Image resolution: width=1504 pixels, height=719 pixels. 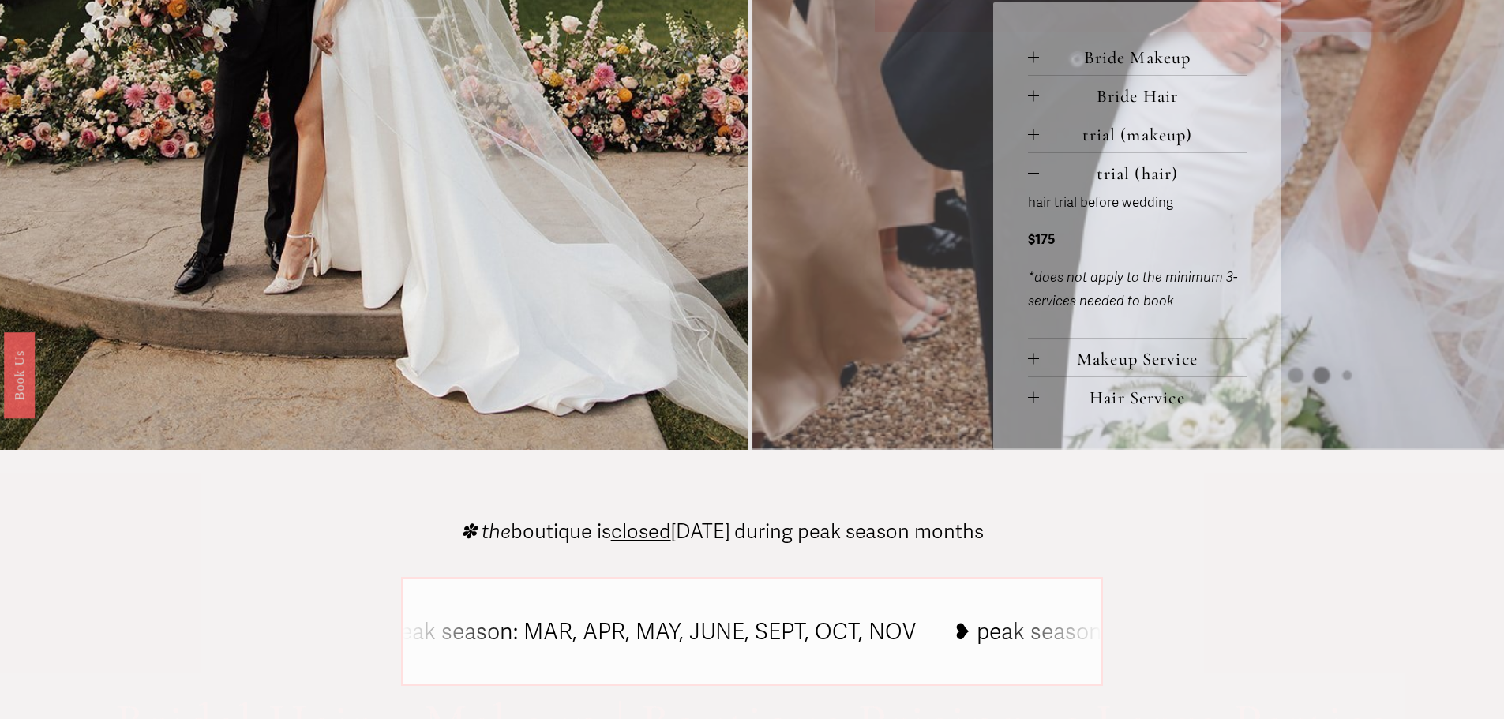 What do you see at coordinates (1142, 57) in the screenshot?
I see `span: Bride Makeup` at bounding box center [1142, 57].